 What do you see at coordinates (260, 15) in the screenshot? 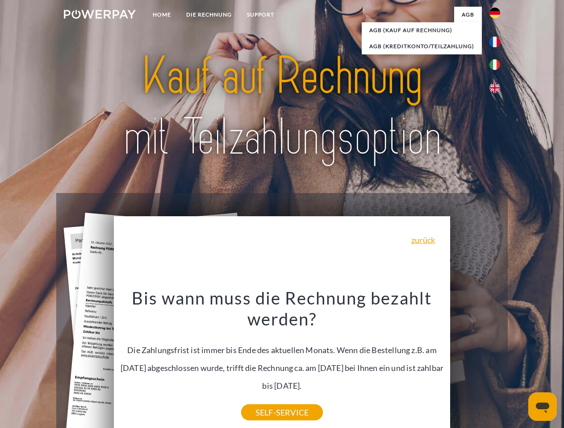
I see `a: SUPPORT` at bounding box center [260, 15].